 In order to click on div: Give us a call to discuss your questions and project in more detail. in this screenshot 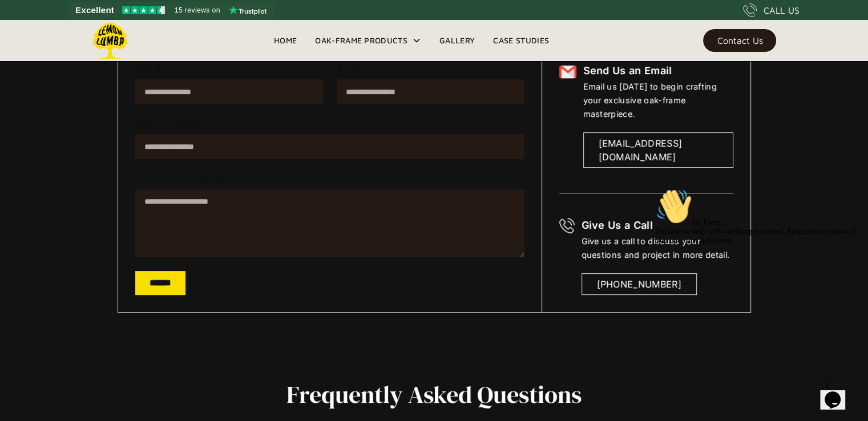, I will do `click(657, 248)`.